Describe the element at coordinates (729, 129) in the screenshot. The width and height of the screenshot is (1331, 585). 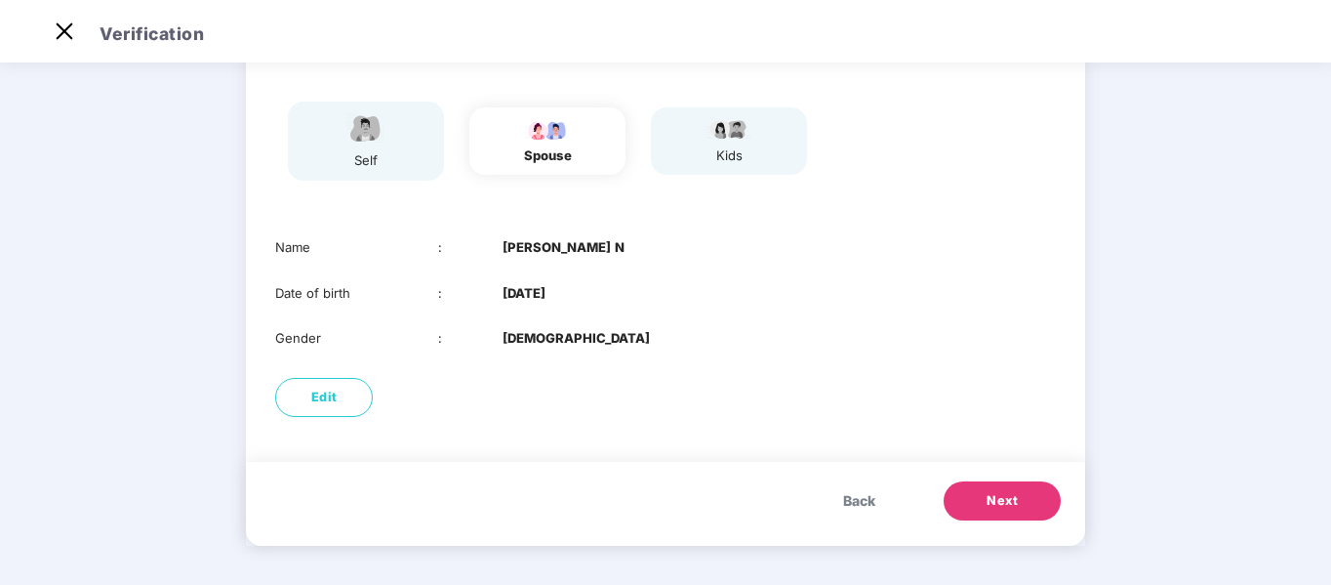
I see `img: svg+xml;base64,PHN2ZyB4bWxucz0iaHR0cDovL3d3dy53My5vcmcvMjAwMC9zdmciIHdpZHRoPSI3OS4wMzciIGhlaWdodD...` at that location.